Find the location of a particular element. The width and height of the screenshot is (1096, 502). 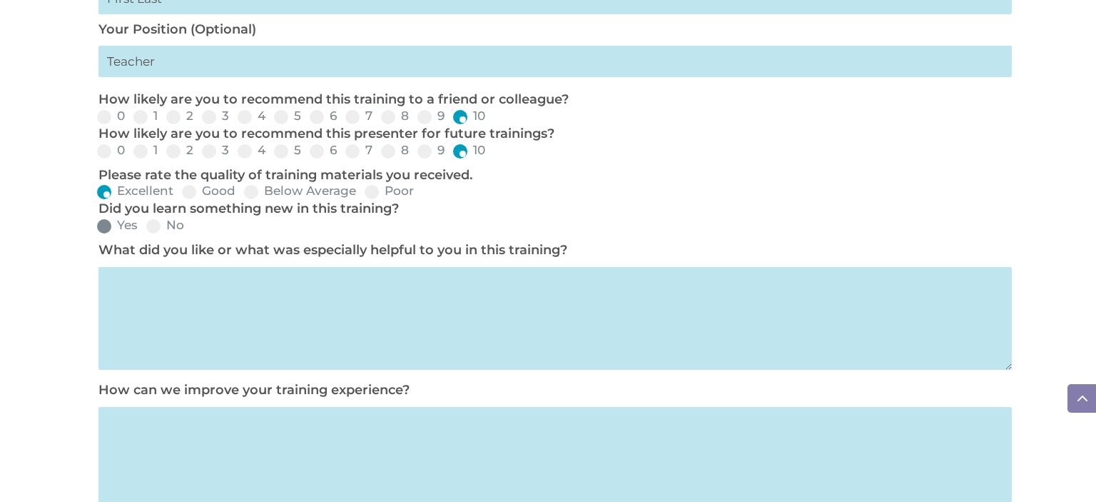

p: How likely are you to recommend this presenter for future trainings? is located at coordinates (552, 134).